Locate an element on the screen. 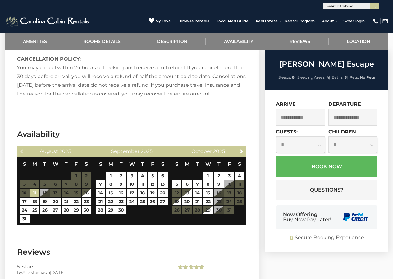 Image resolution: width=393 pixels, height=279 pixels. label: Children is located at coordinates (342, 132).